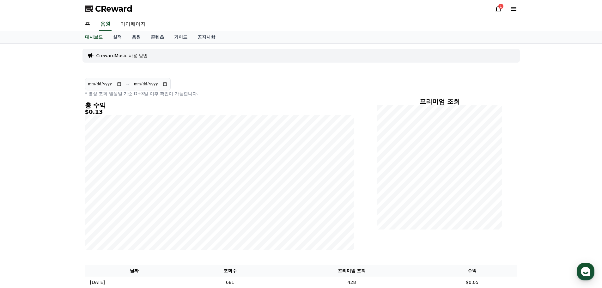 This screenshot has width=602, height=288. What do you see at coordinates (181, 37) in the screenshot?
I see `a: 가이드` at bounding box center [181, 37].